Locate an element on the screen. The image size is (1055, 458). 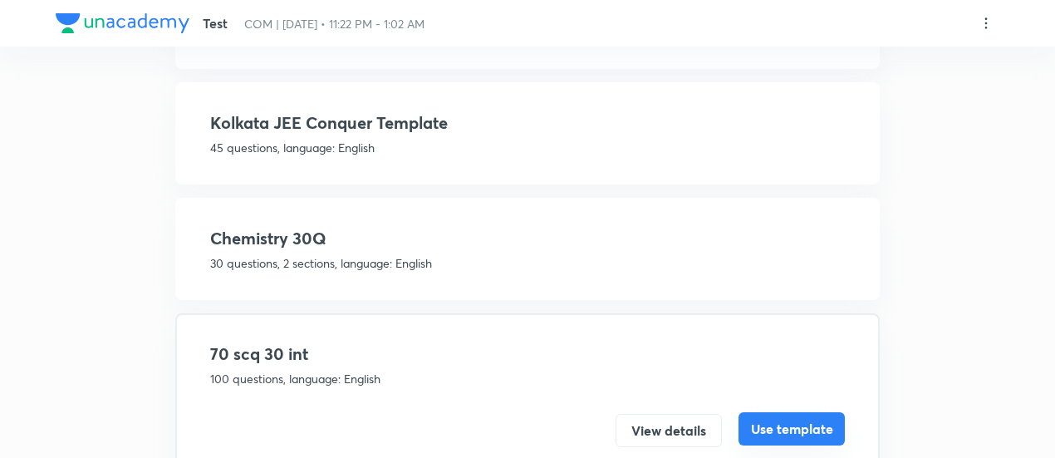
a: Company Logo is located at coordinates (122, 23).